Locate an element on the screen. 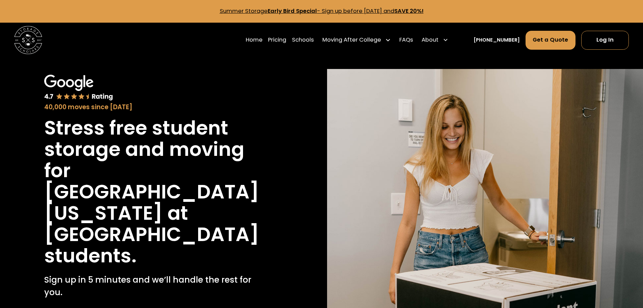 This screenshot has height=308, width=643. a: Pricing is located at coordinates (277, 40).